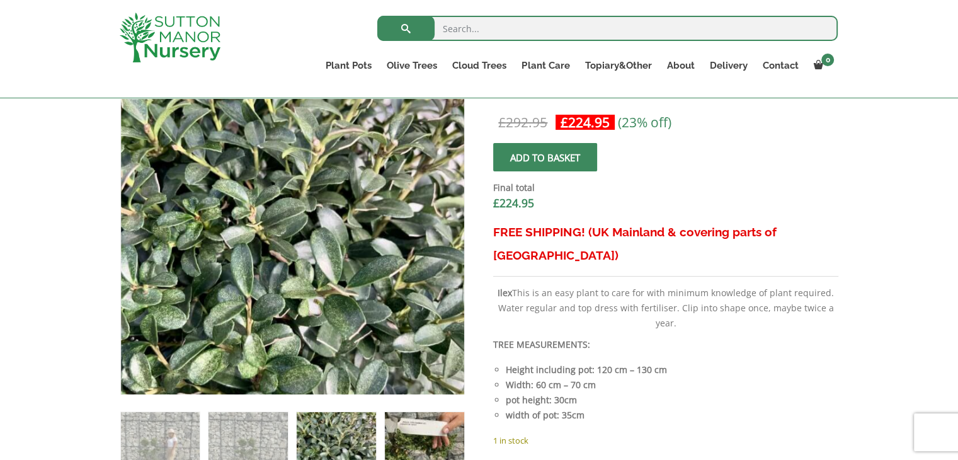 Image resolution: width=958 pixels, height=460 pixels. I want to click on dt: Final total, so click(665, 188).